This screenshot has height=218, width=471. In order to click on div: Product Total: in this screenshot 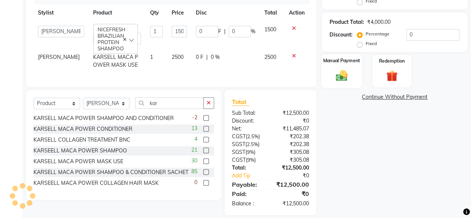, I will do `click(347, 22)`.